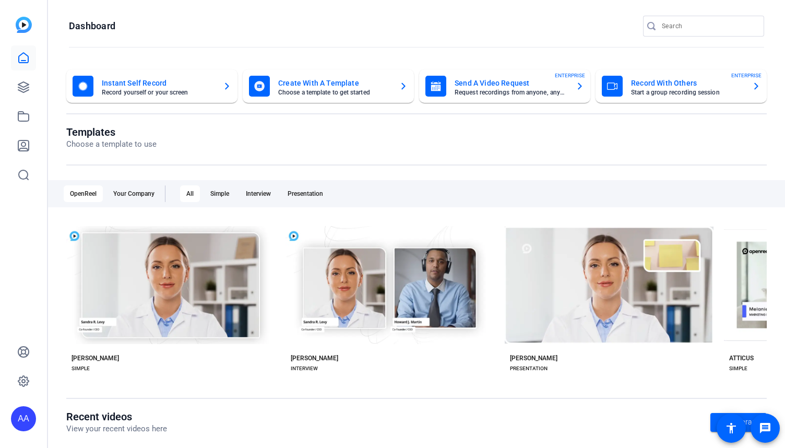 This screenshot has height=448, width=785. I want to click on mat-icon: message, so click(765, 428).